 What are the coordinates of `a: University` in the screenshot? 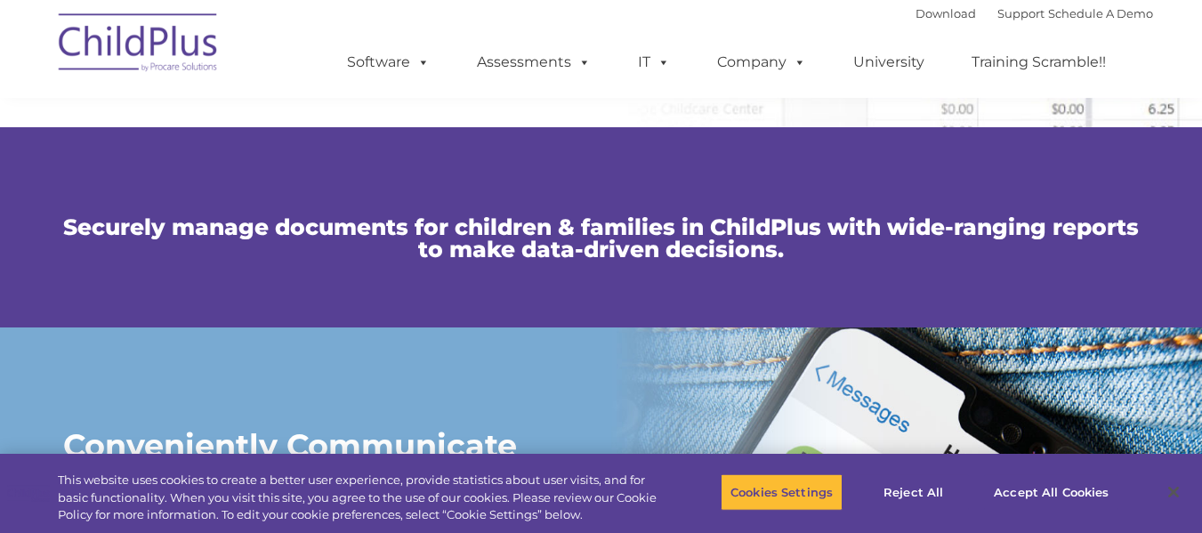 It's located at (889, 62).